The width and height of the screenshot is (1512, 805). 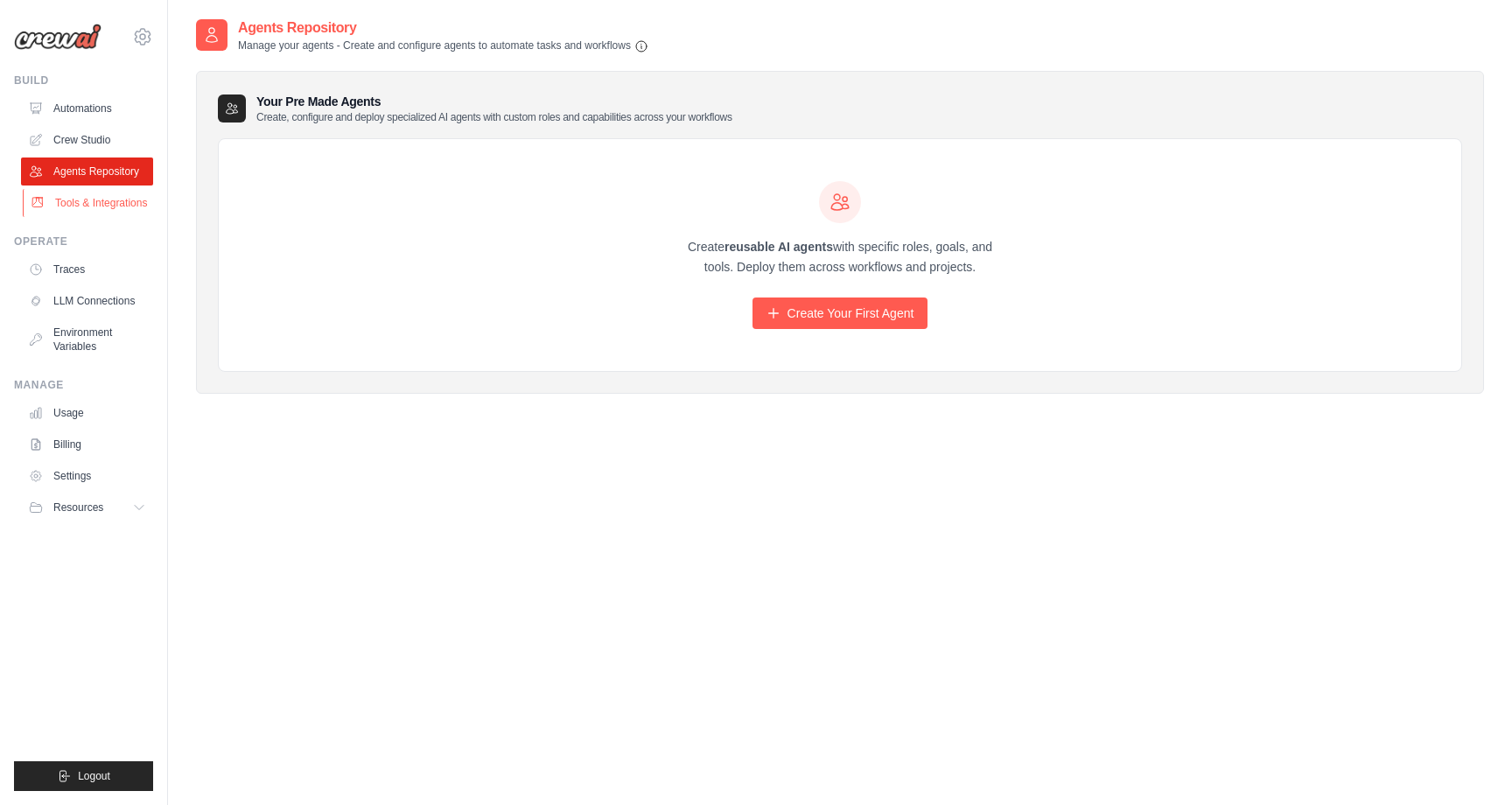 What do you see at coordinates (86, 109) in the screenshot?
I see `a: Automations` at bounding box center [86, 109].